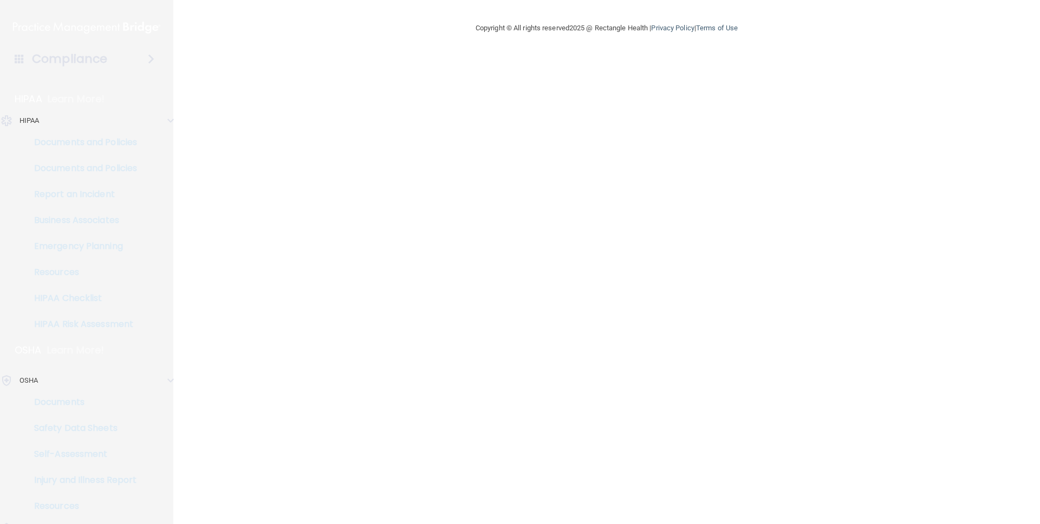  What do you see at coordinates (87, 28) in the screenshot?
I see `img: PMB logo` at bounding box center [87, 28].